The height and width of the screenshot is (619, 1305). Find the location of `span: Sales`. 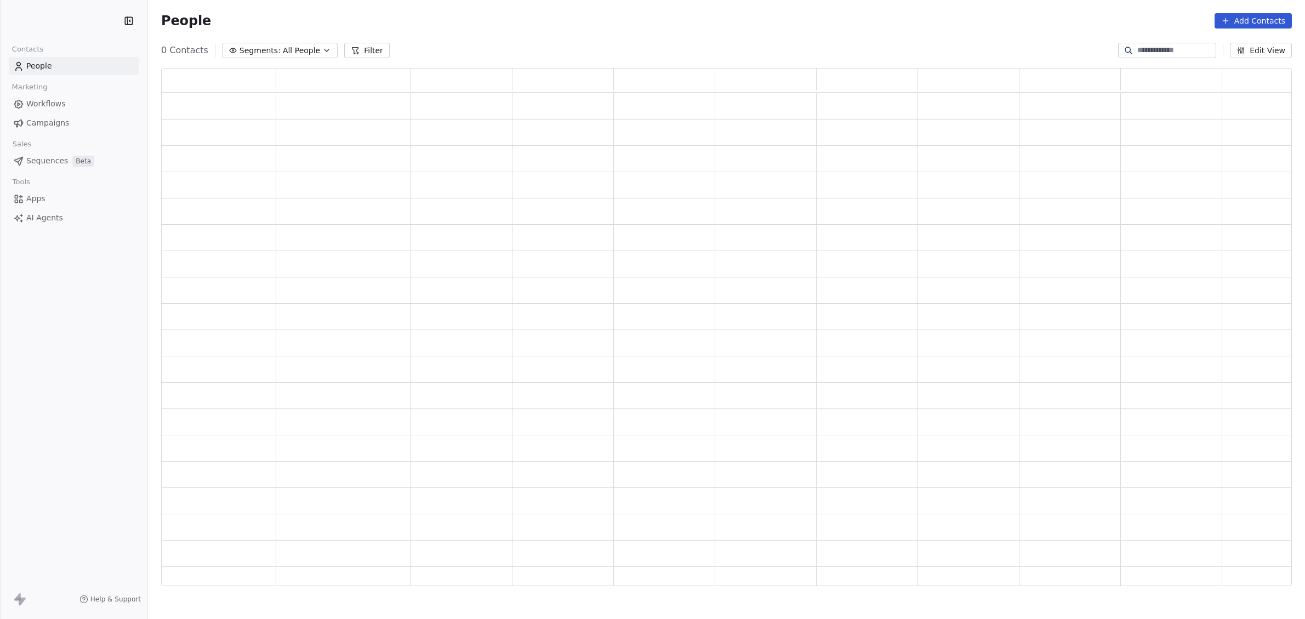

span: Sales is located at coordinates (22, 144).